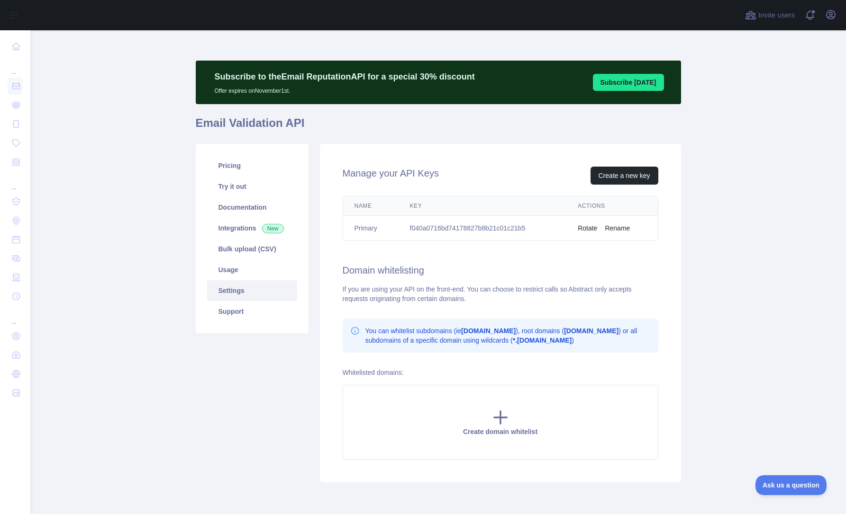 This screenshot has height=514, width=846. What do you see at coordinates (769, 15) in the screenshot?
I see `button: Invite users` at bounding box center [769, 15].